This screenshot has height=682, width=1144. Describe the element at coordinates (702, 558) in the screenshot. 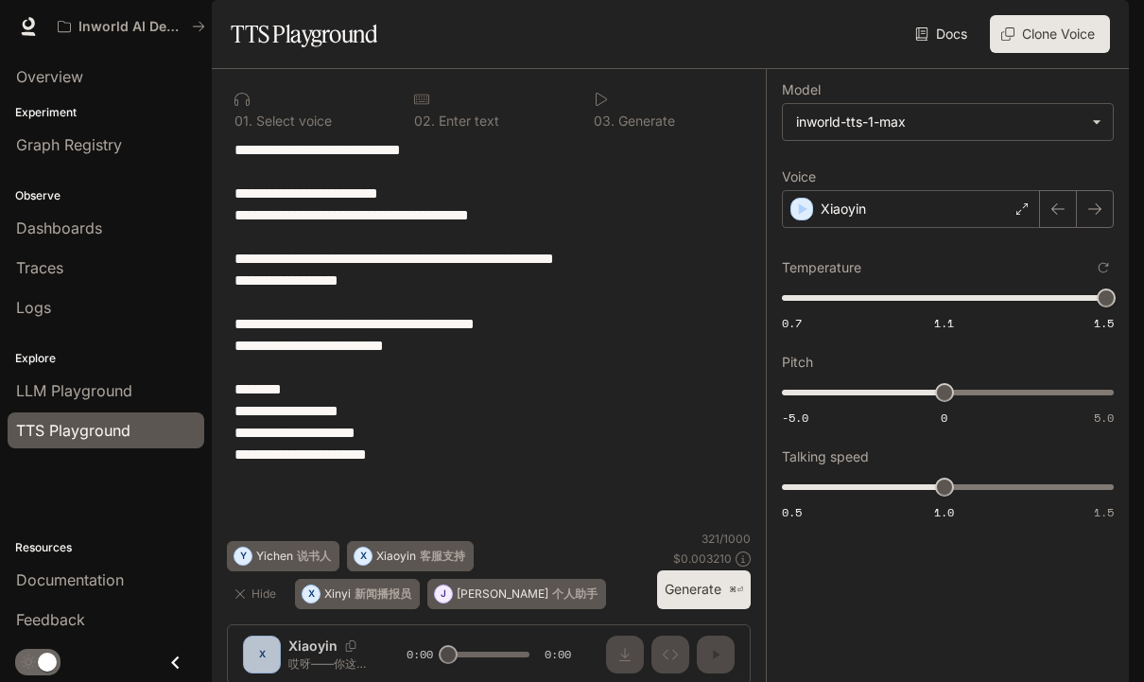

I see `p: $ 0.003210` at that location.